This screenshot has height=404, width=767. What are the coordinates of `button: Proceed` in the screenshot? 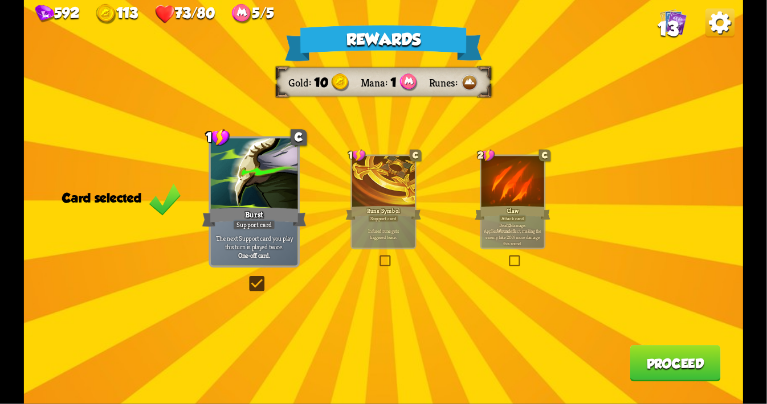 It's located at (674, 363).